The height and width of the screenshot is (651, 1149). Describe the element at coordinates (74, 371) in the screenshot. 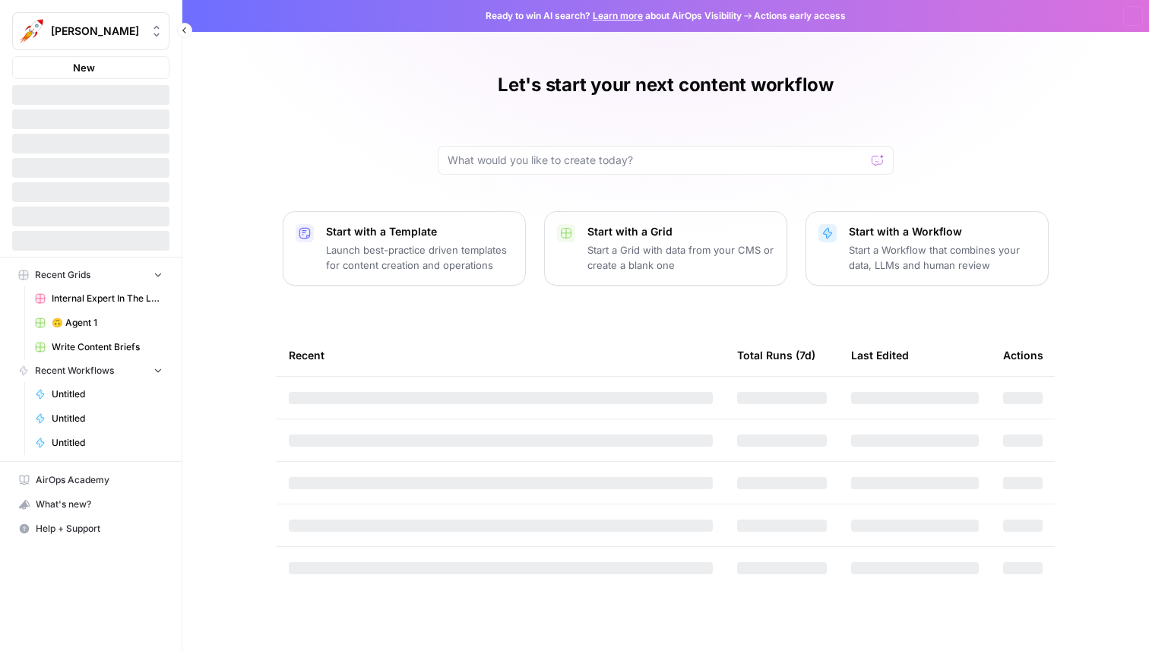

I see `span: Recent Workflows` at that location.